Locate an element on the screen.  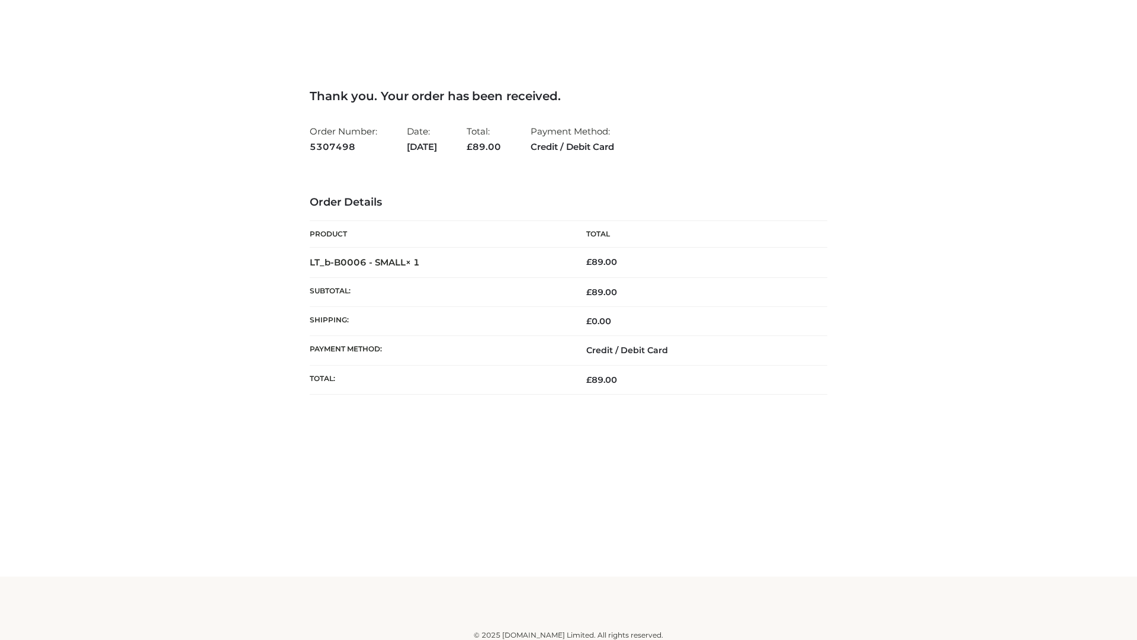
th: Subtotal: is located at coordinates (439, 291).